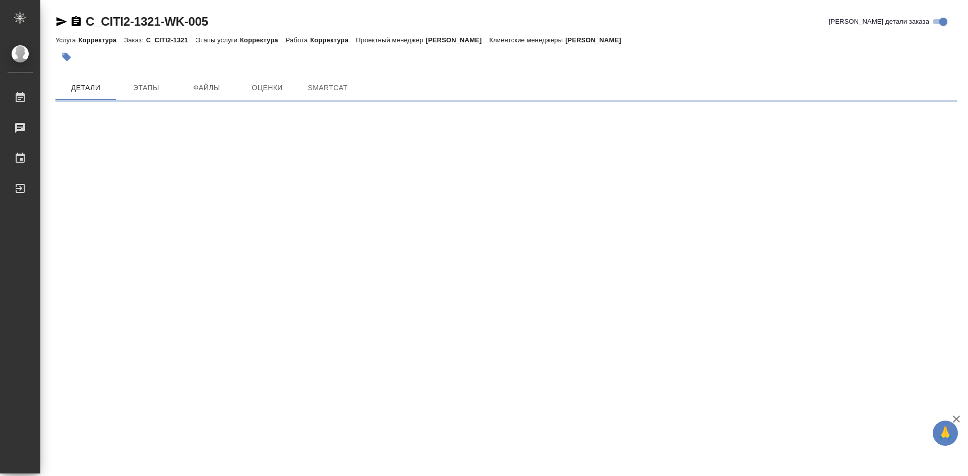 This screenshot has height=476, width=968. I want to click on a: C_CITI2-1321-WK-005, so click(147, 21).